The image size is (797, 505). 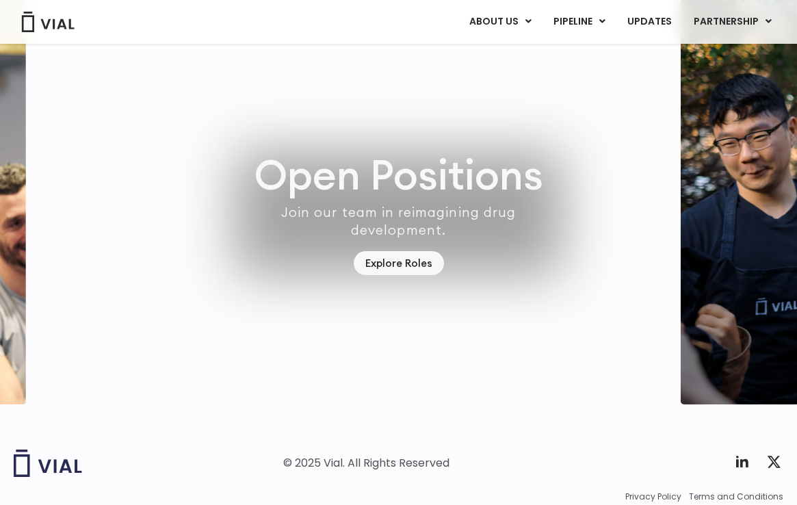 I want to click on a: Terms and Conditions, so click(x=736, y=497).